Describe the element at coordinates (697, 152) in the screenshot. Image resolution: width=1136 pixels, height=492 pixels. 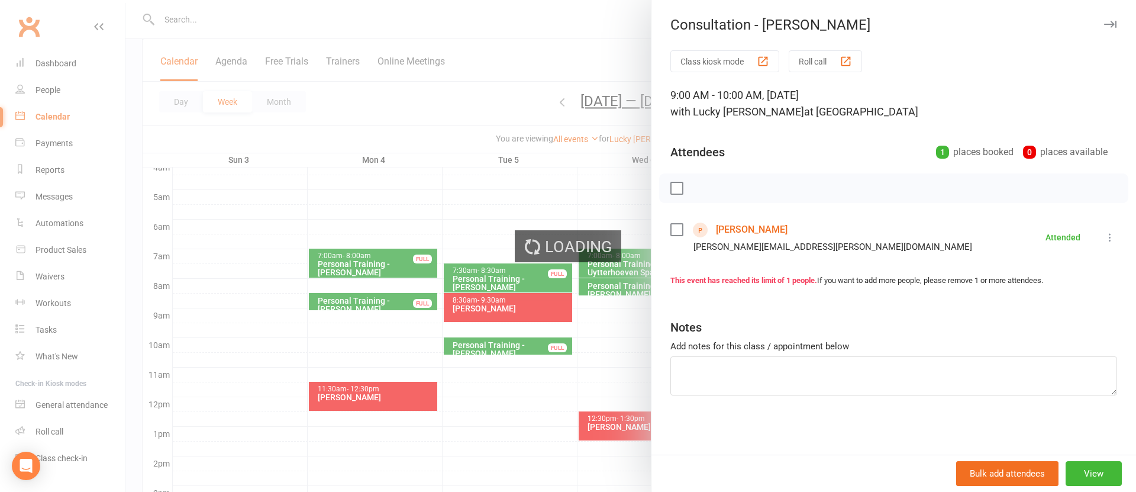
I see `div: Attendees` at that location.